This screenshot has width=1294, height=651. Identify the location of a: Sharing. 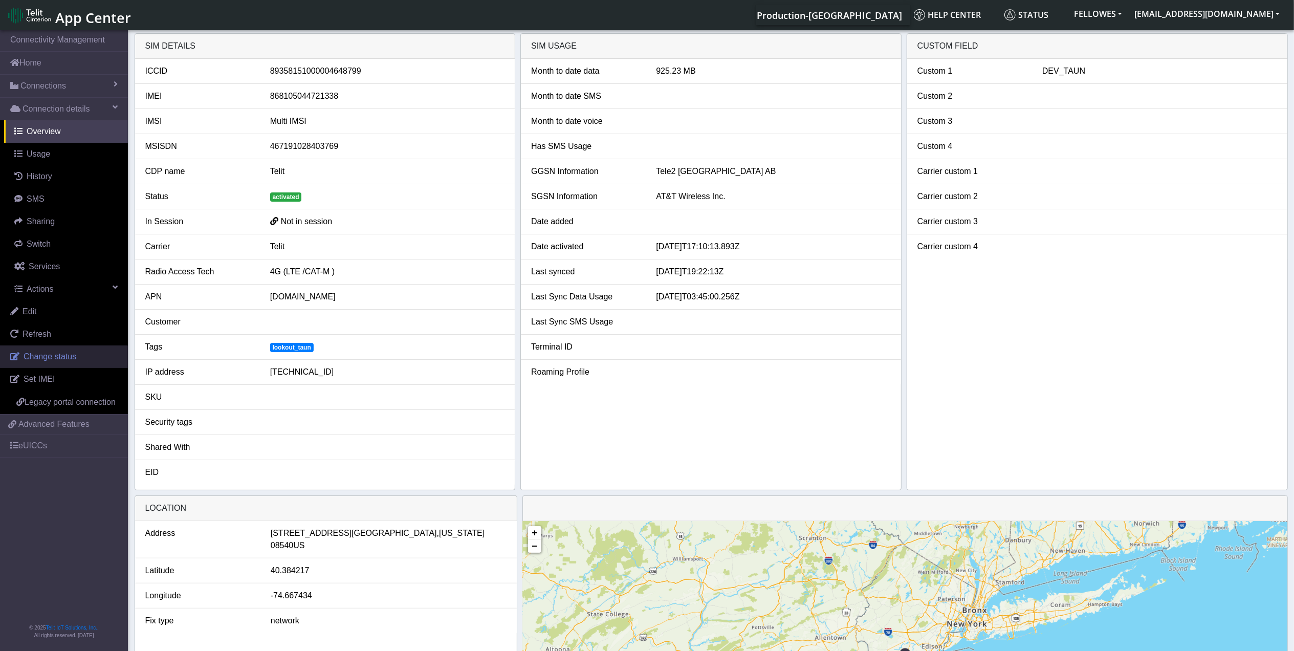
(66, 222).